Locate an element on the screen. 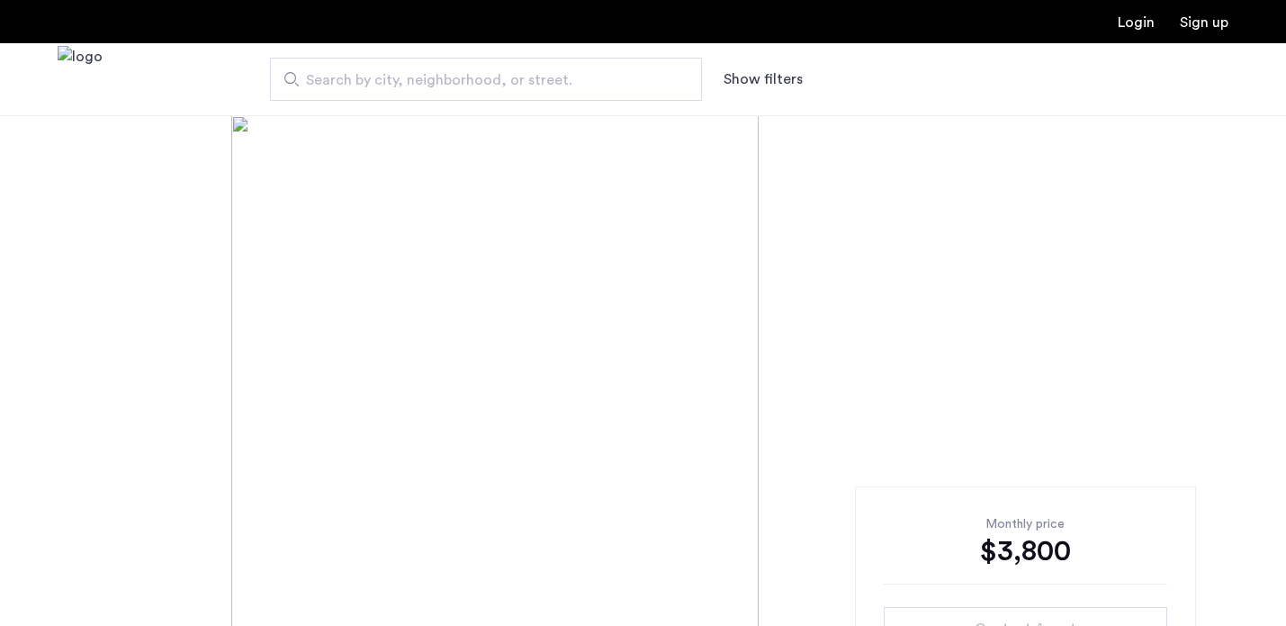  div: Monthly price is located at coordinates (1025, 524).